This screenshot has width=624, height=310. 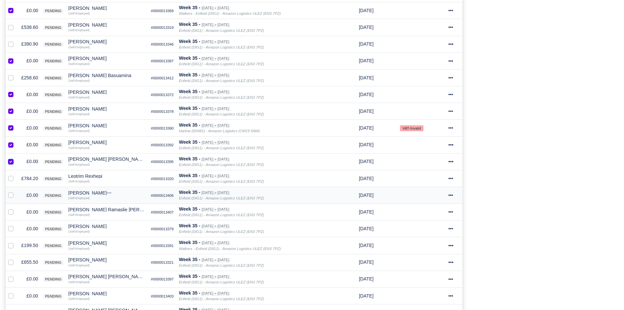 What do you see at coordinates (29, 77) in the screenshot?
I see `td: £258.60` at bounding box center [29, 77].